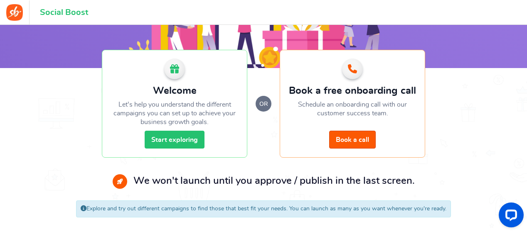 This screenshot has height=234, width=527. Describe the element at coordinates (274, 181) in the screenshot. I see `p: We won't launch until you approve / publish in the last screen.` at that location.